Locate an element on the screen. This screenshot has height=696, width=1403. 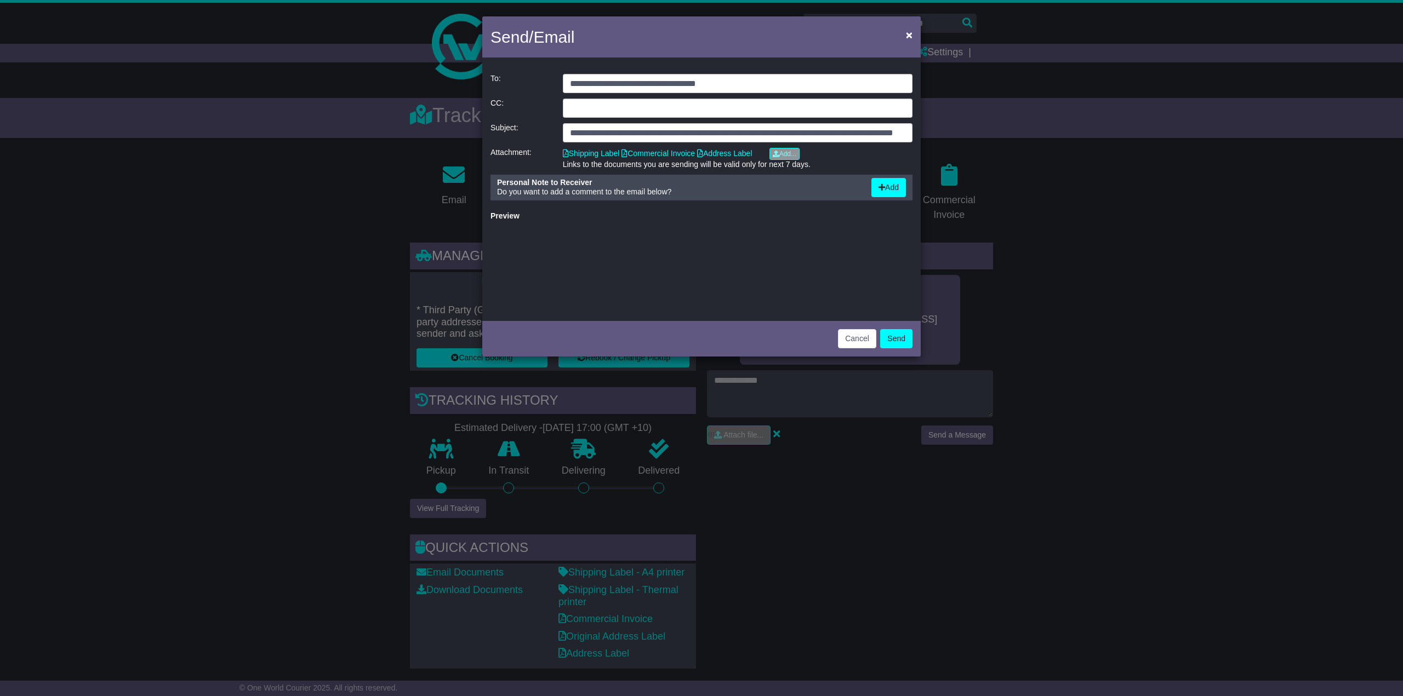
div: Preview is located at coordinates (701, 216).